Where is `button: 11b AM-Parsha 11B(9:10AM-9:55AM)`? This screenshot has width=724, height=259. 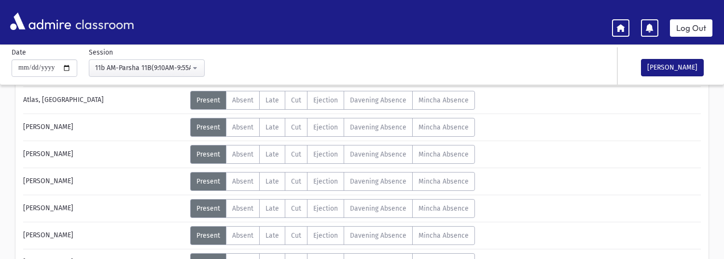
button: 11b AM-Parsha 11B(9:10AM-9:55AM) is located at coordinates (147, 68).